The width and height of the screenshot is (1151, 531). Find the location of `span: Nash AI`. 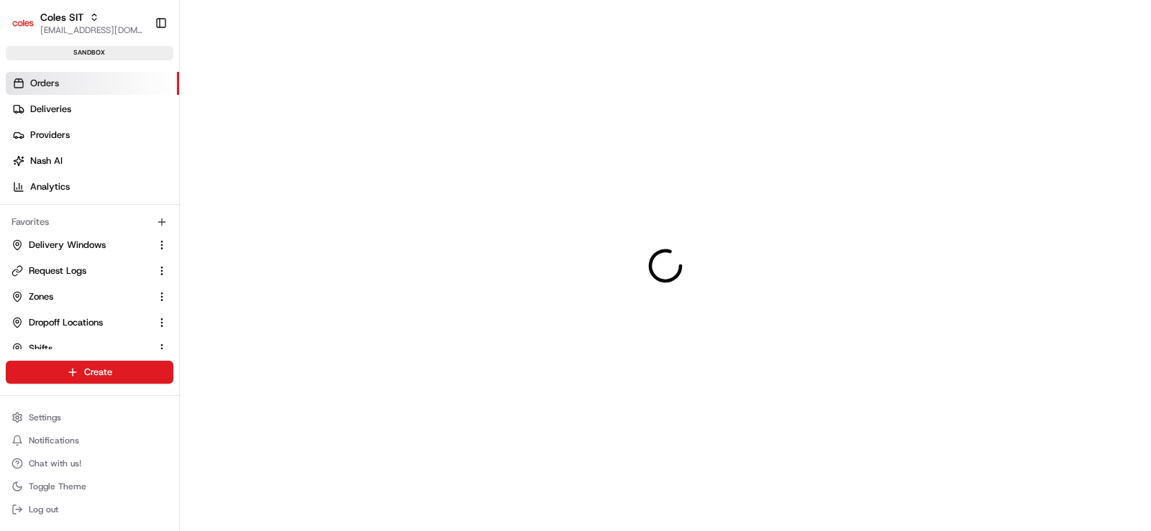

span: Nash AI is located at coordinates (46, 161).